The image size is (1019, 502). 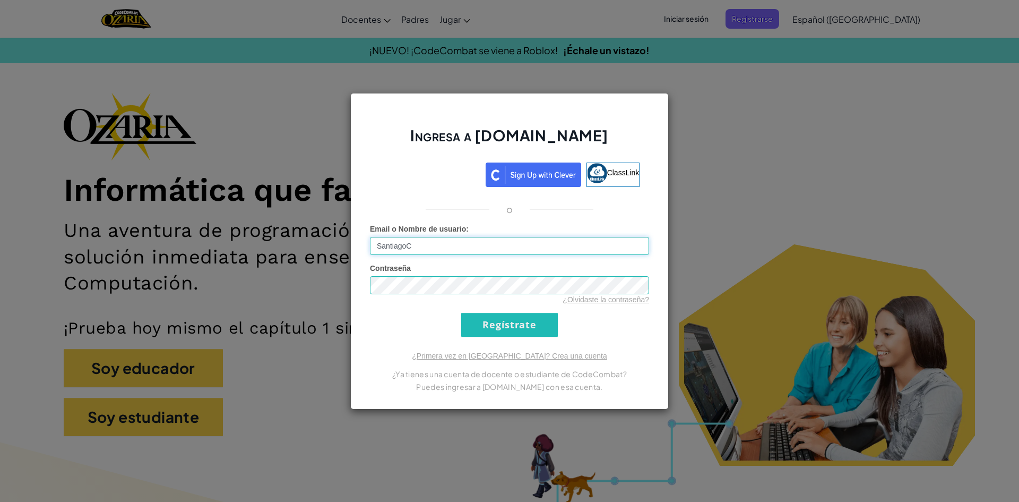 I want to click on a: ¿Olvidaste la contraseña?, so click(x=606, y=299).